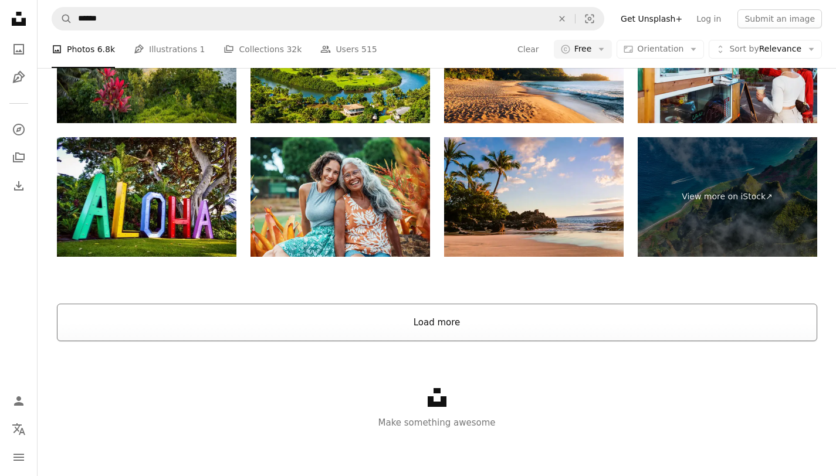  What do you see at coordinates (19, 158) in the screenshot?
I see `a: Collections` at bounding box center [19, 158].